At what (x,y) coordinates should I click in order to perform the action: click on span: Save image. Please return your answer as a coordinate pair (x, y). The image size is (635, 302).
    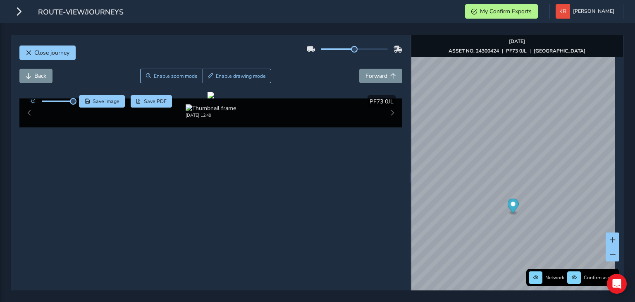
    Looking at the image, I should click on (106, 101).